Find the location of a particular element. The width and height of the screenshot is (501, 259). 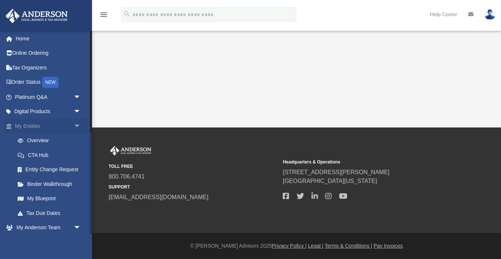

a: CTA Hub is located at coordinates (51, 155).